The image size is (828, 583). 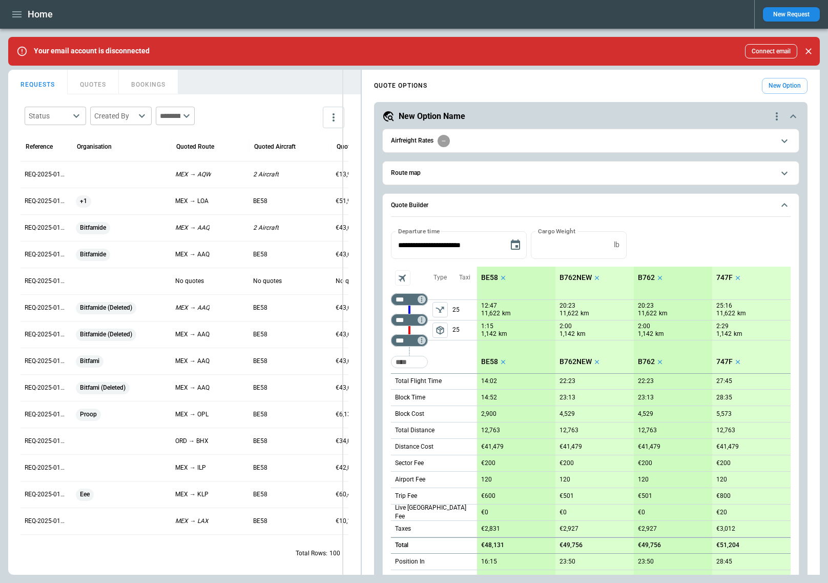 What do you see at coordinates (556, 231) in the screenshot?
I see `label: Cargo Weight` at bounding box center [556, 231].